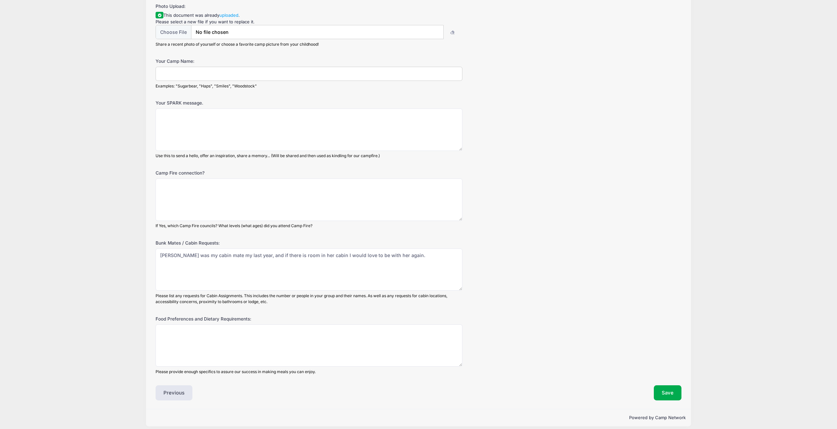  What do you see at coordinates (309, 86) in the screenshot?
I see `div: Examples: "Sugarbear, "Haps", "Smiles", "Woodstock"` at bounding box center [309, 86].